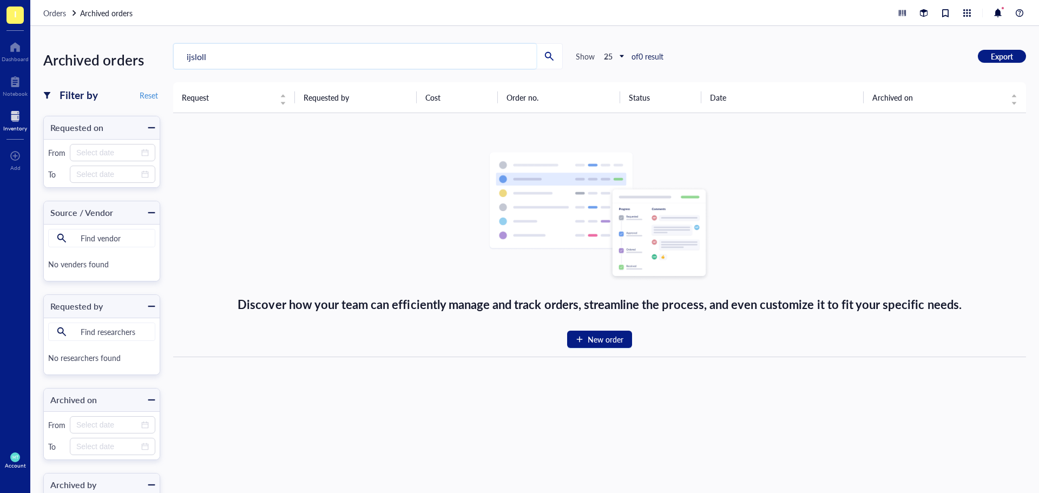  What do you see at coordinates (102, 265) in the screenshot?
I see `div: No venders found` at bounding box center [102, 265].